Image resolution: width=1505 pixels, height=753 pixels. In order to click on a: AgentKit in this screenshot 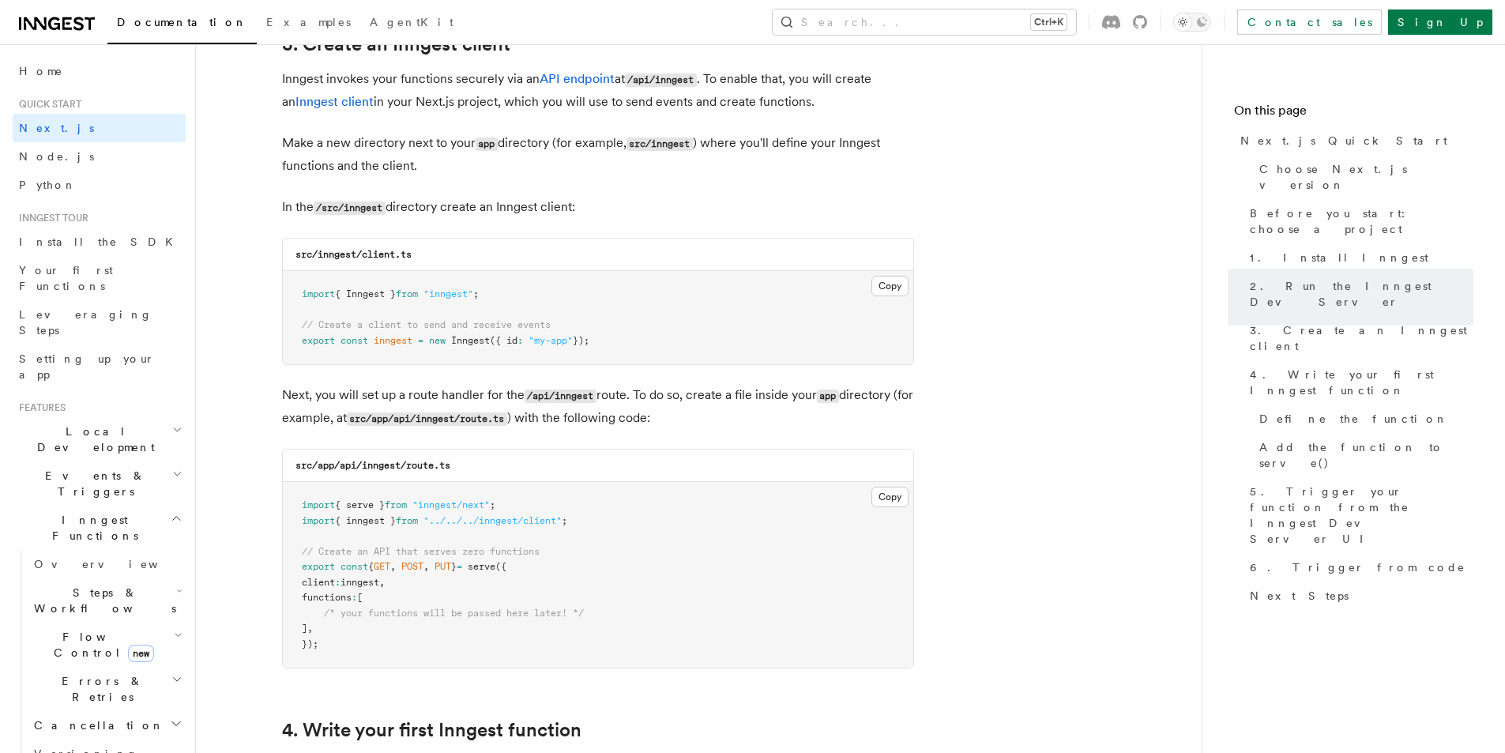, I will do `click(412, 24)`.